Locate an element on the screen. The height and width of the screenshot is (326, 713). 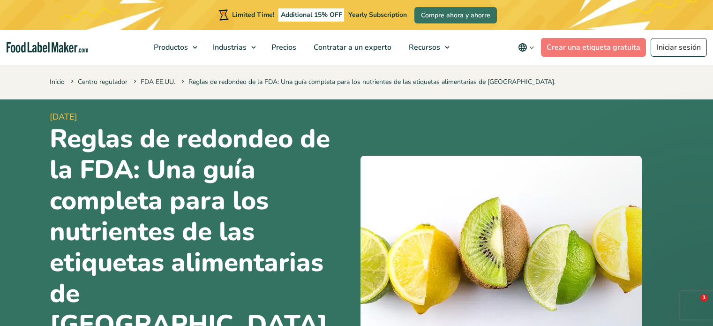
a: Productos is located at coordinates (173, 47).